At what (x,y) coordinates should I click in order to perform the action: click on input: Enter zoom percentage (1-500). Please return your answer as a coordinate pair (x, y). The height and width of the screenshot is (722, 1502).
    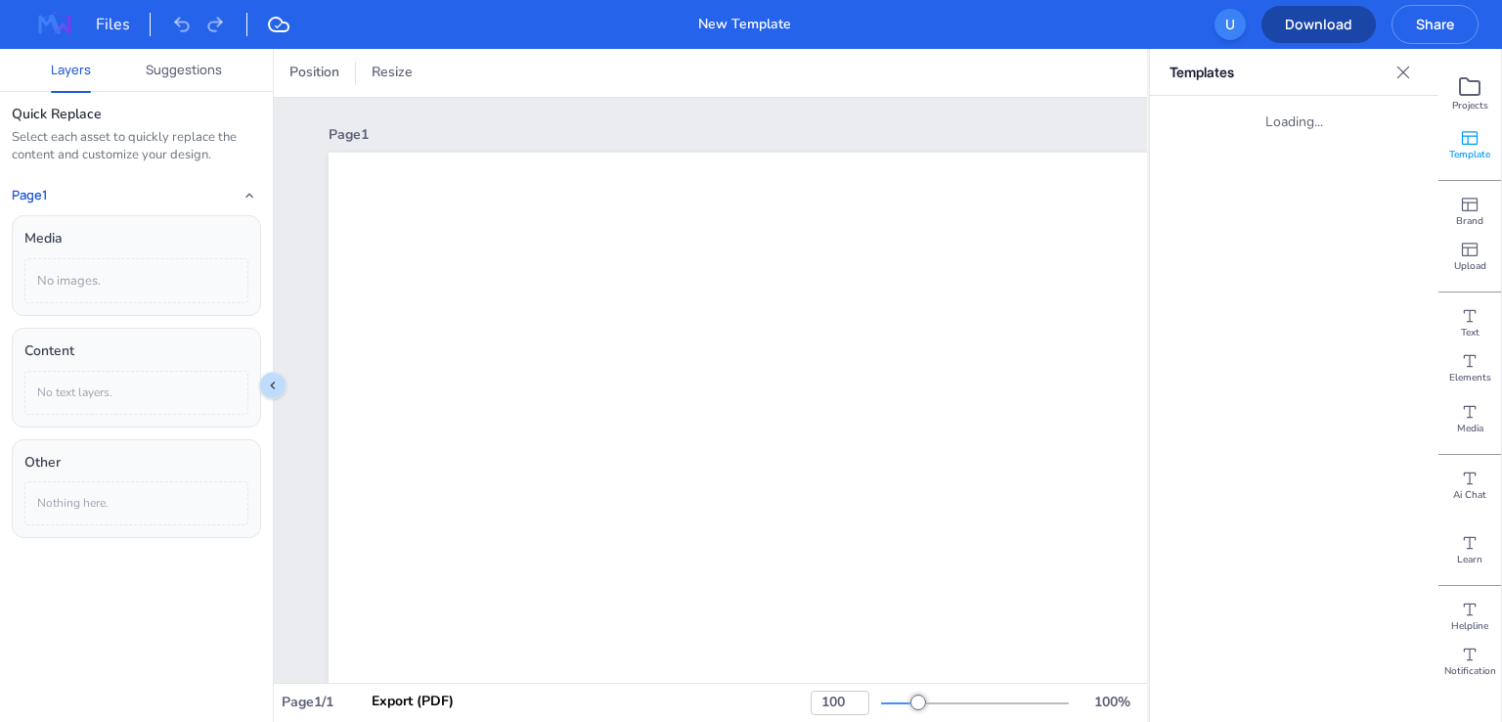
    Looking at the image, I should click on (840, 702).